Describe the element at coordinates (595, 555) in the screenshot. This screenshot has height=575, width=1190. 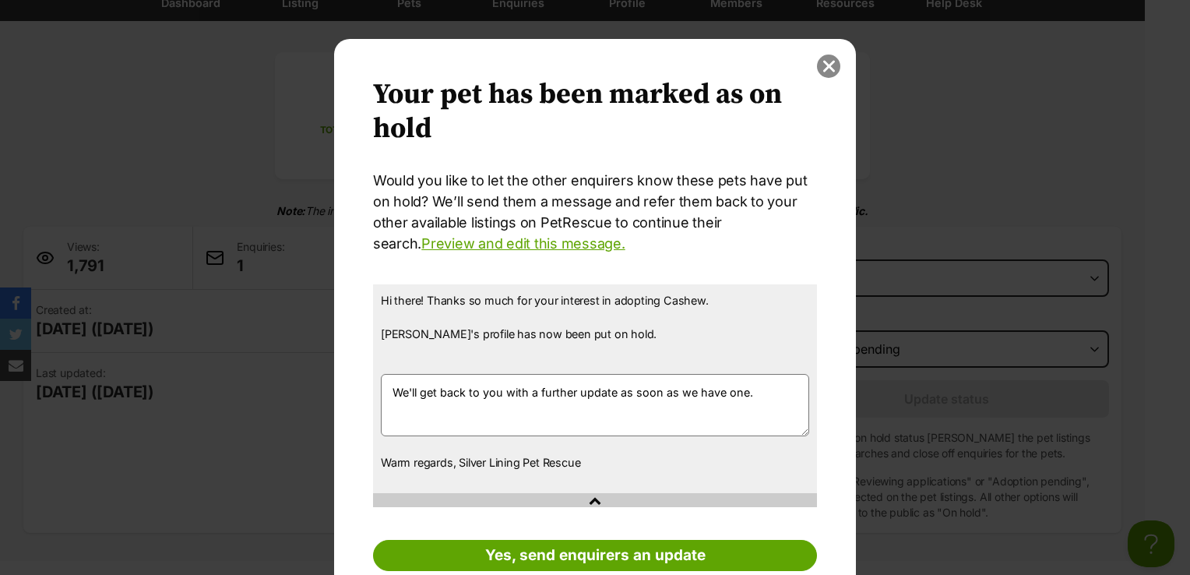
I see `a: Yes, send enquirers an update` at that location.